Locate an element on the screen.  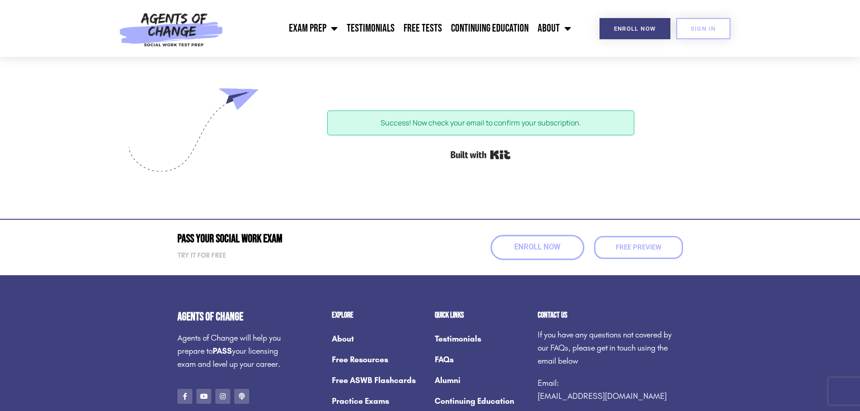
a: Free Resources is located at coordinates (379, 360).